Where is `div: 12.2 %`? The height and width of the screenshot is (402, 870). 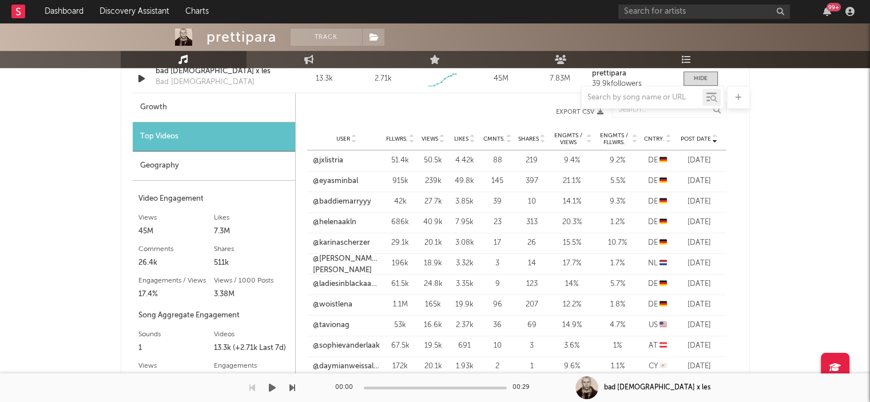 div: 12.2 % is located at coordinates (572, 305).